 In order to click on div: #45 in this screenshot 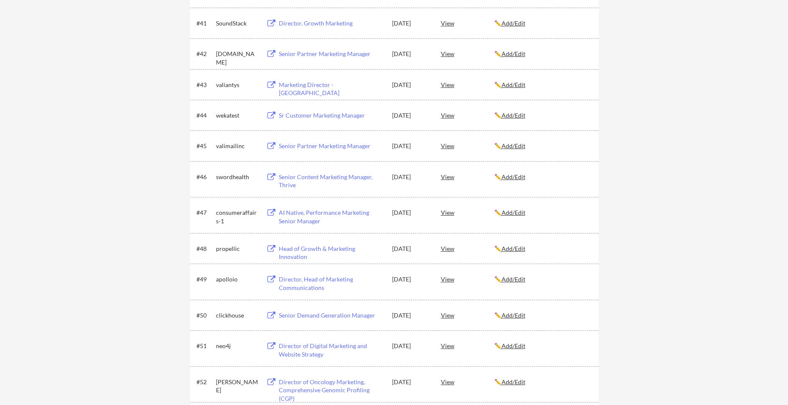, I will do `click(204, 146)`.